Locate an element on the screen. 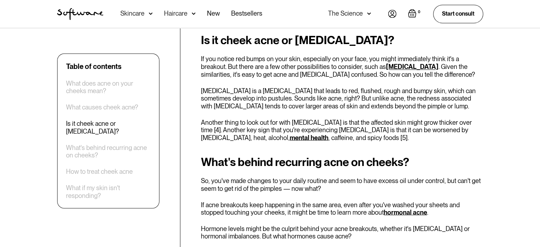  a: mental health is located at coordinates (309, 137).